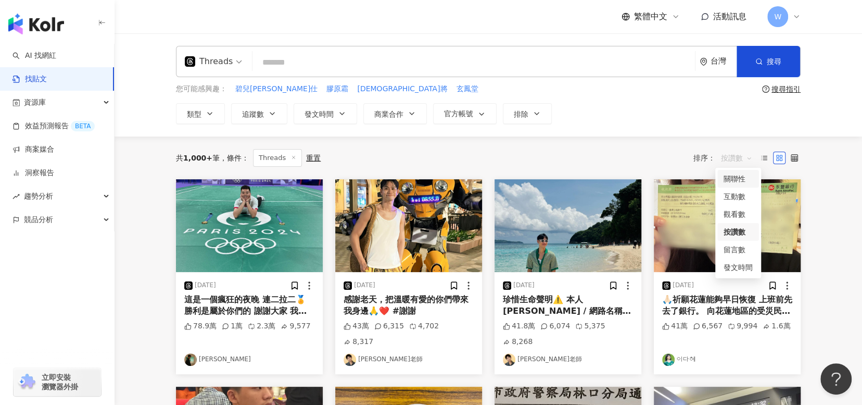 This screenshot has height=405, width=862. Describe the element at coordinates (57, 382) in the screenshot. I see `a: chrome extension立即安裝 瀏覽器外掛` at that location.